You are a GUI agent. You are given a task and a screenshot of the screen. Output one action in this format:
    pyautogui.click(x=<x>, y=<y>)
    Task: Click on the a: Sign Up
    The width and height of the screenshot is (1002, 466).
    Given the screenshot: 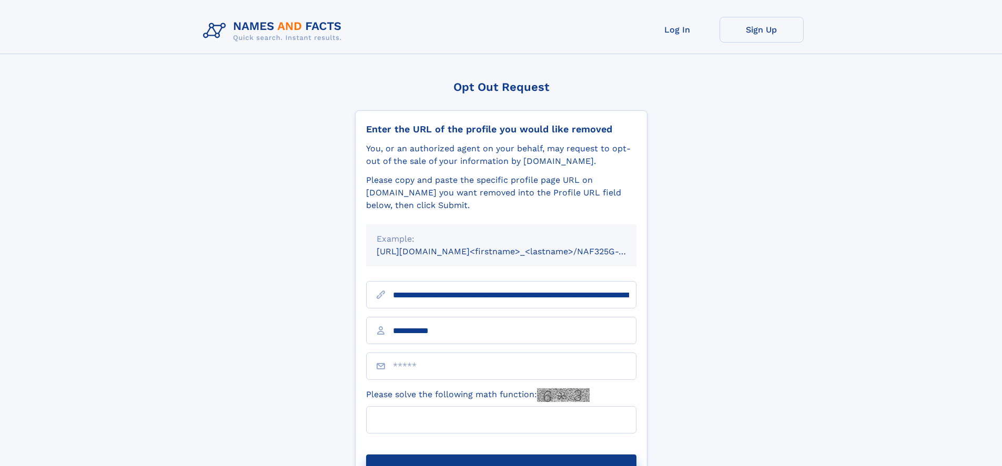 What is the action you would take?
    pyautogui.click(x=762, y=29)
    